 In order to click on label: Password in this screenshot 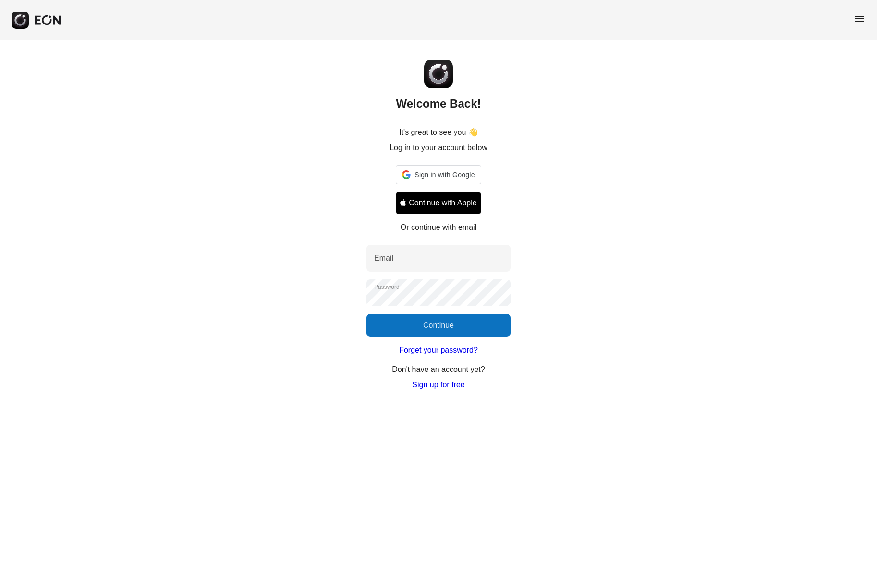, I will do `click(387, 287)`.